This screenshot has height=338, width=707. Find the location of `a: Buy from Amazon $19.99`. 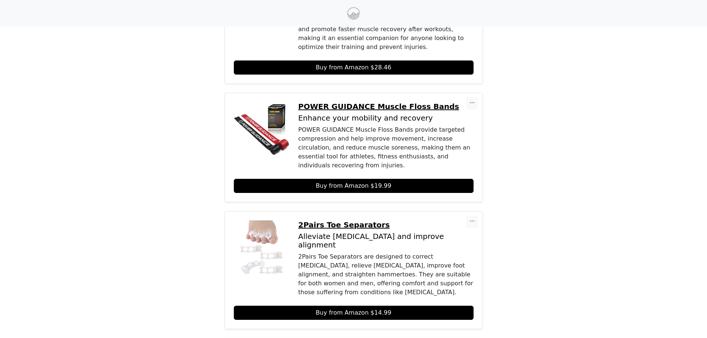

a: Buy from Amazon $19.99 is located at coordinates (354, 186).